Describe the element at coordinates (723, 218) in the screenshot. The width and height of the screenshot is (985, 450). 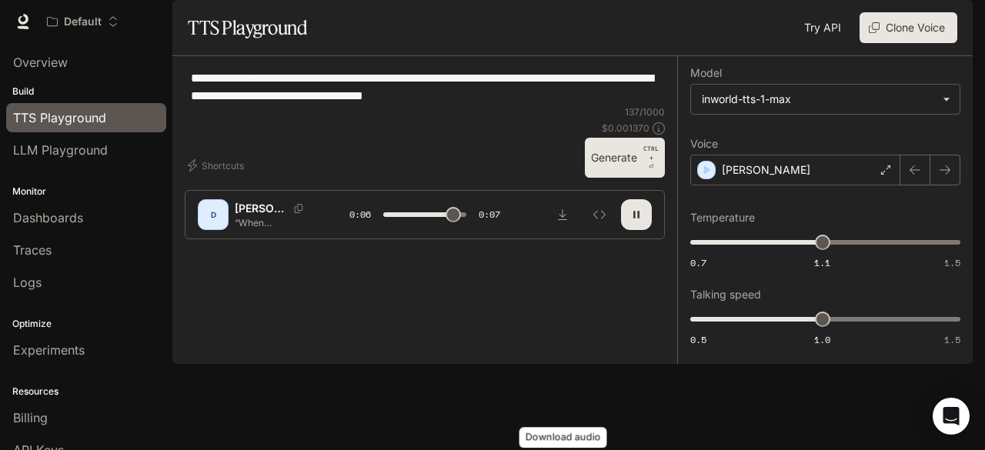
I see `p: Temperature` at that location.